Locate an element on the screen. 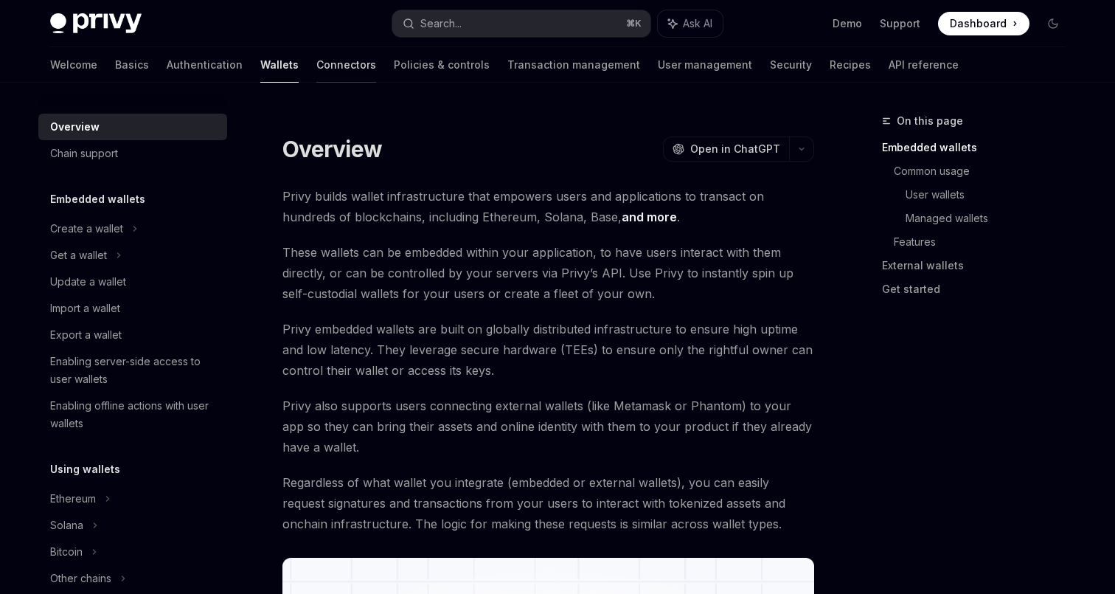 Image resolution: width=1115 pixels, height=594 pixels. span: Open in ChatGPT is located at coordinates (735, 149).